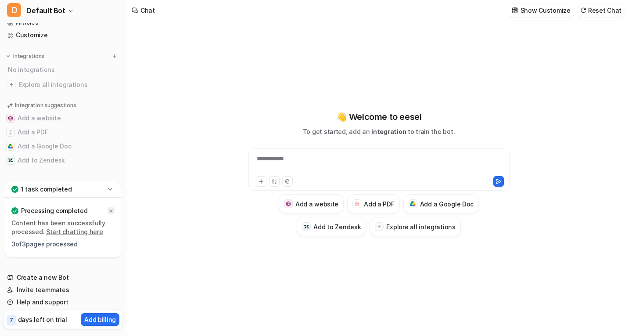 The image size is (632, 336). What do you see at coordinates (100, 319) in the screenshot?
I see `p: Add billing` at bounding box center [100, 319].